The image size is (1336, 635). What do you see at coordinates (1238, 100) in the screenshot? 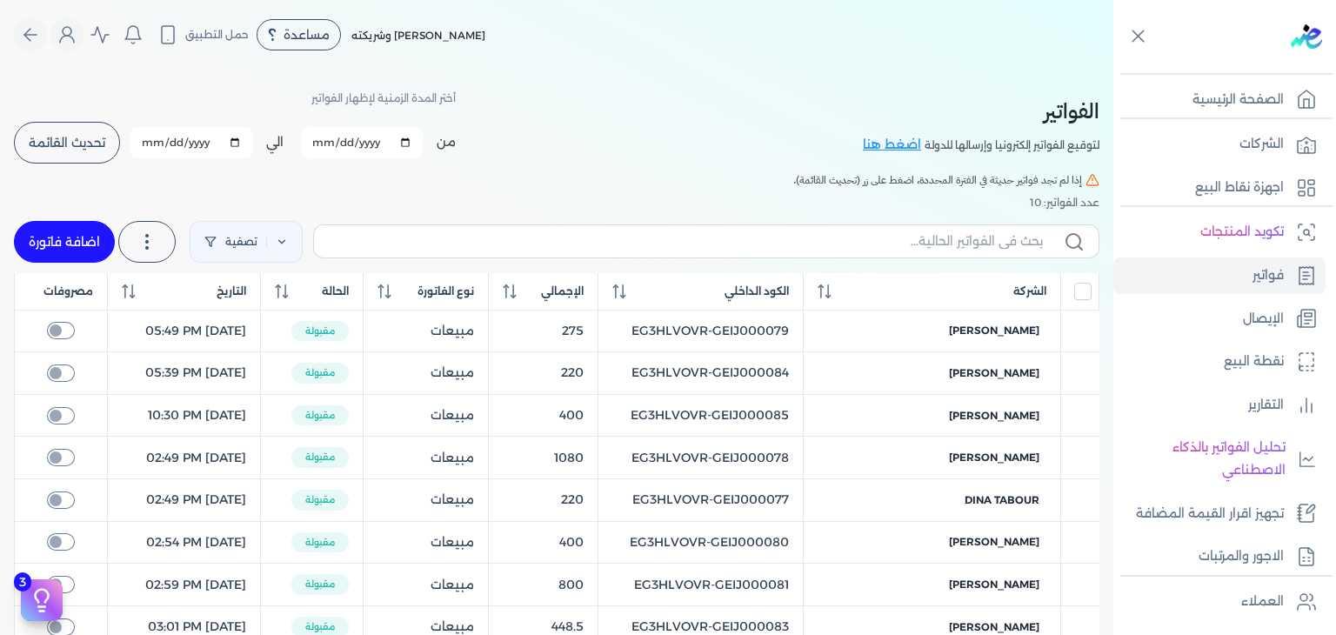
I see `p: الصفحة الرئيسية` at bounding box center [1238, 100].